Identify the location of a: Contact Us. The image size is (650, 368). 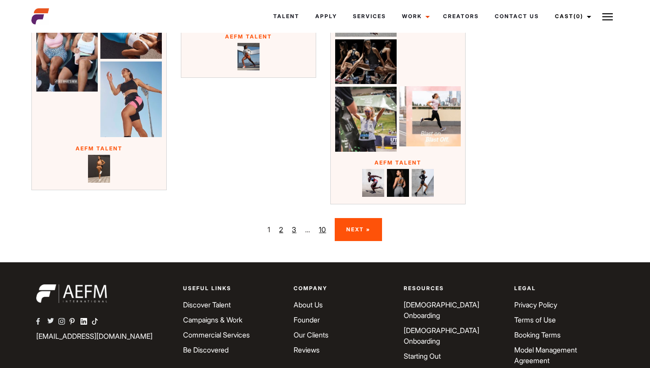
(517, 16).